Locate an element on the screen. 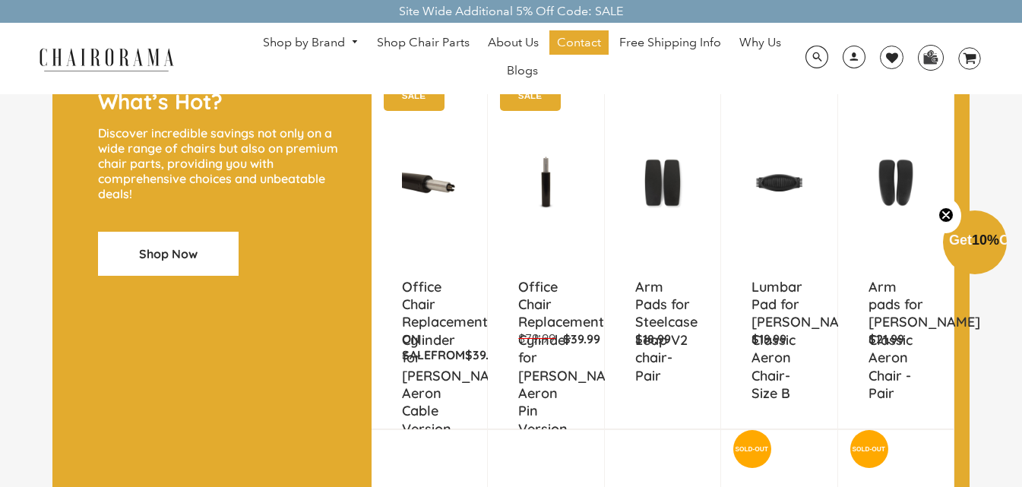 This screenshot has height=487, width=1022. span: Get Off is located at coordinates (984, 240).